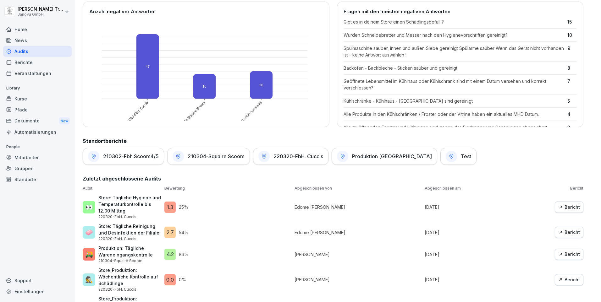  What do you see at coordinates (170, 232) in the screenshot?
I see `div: 2.7` at bounding box center [170, 232].